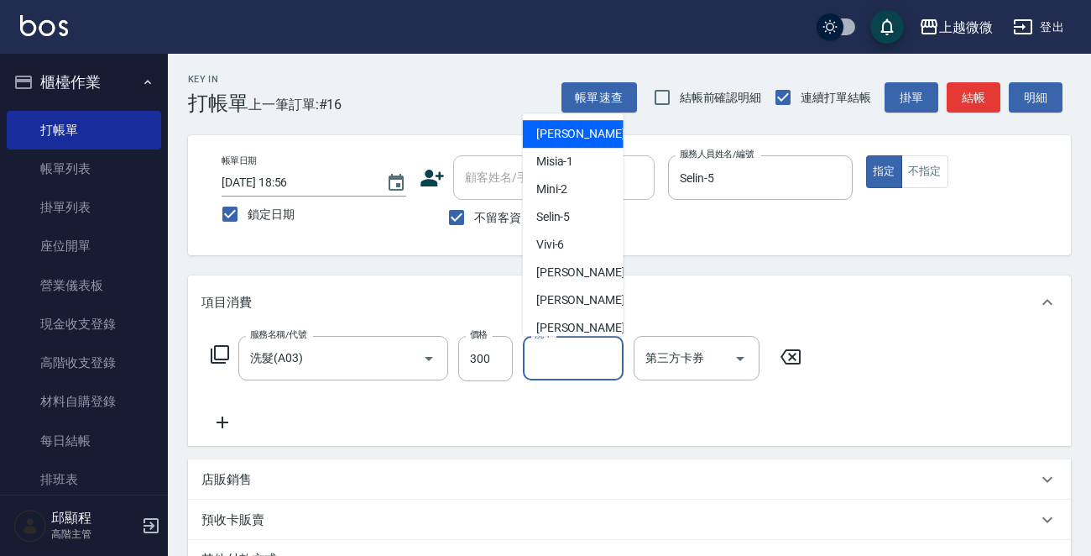 The width and height of the screenshot is (1091, 556). What do you see at coordinates (84, 401) in the screenshot?
I see `a: 材料自購登錄` at bounding box center [84, 401].